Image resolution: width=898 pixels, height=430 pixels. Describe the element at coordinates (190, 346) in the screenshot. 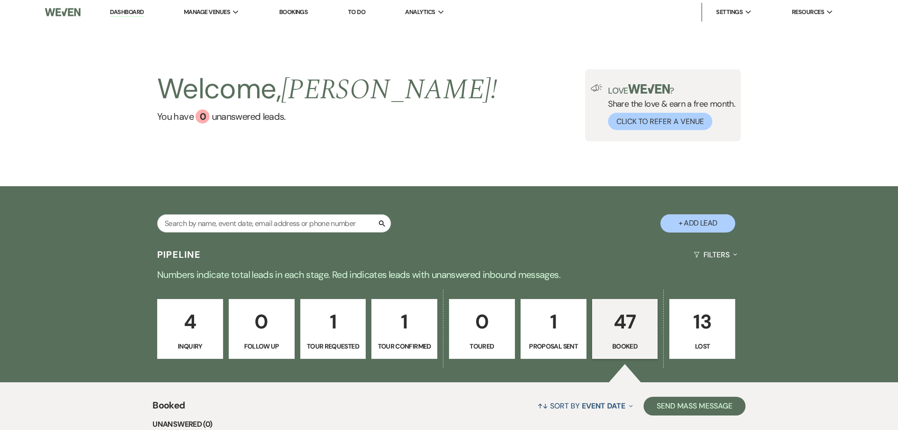

I see `p: Inquiry` at that location.